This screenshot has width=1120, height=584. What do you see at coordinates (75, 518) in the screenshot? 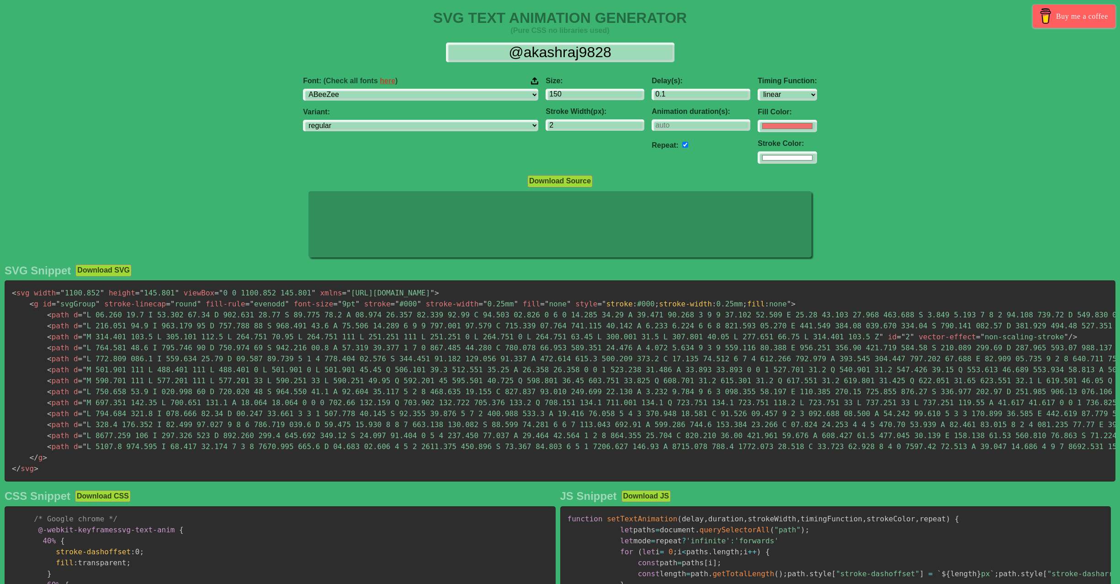
I see `span: /* Google chrome */` at bounding box center [75, 518].